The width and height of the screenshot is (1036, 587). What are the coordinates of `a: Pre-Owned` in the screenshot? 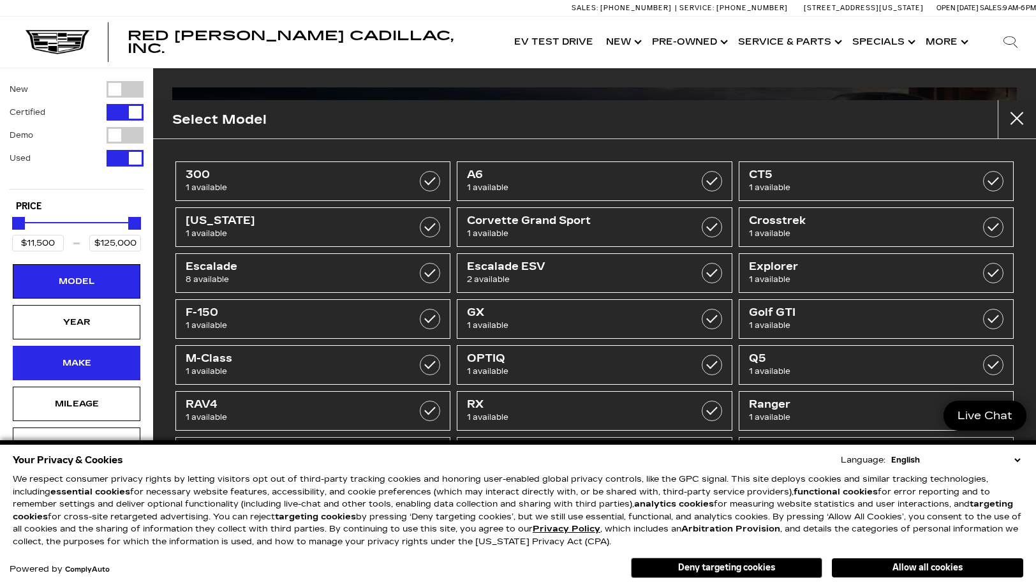 It's located at (688, 42).